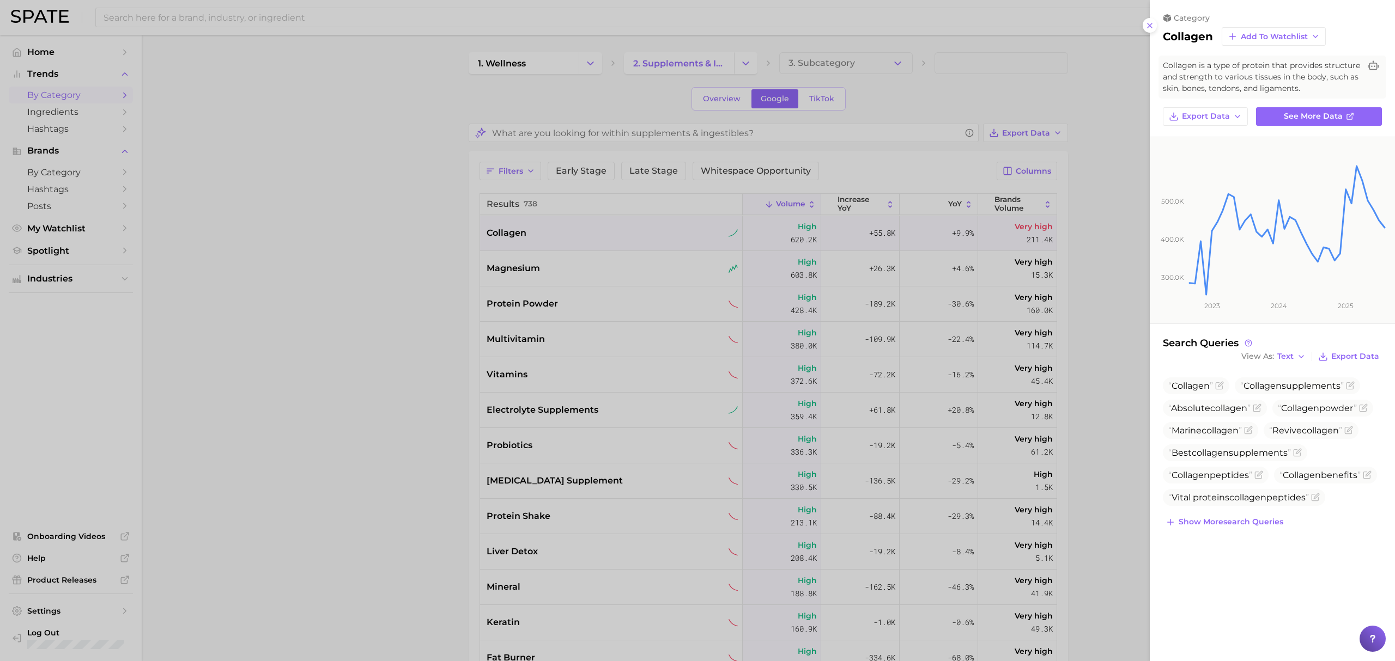 The width and height of the screenshot is (1395, 661). Describe the element at coordinates (1320, 475) in the screenshot. I see `span: benefits` at that location.